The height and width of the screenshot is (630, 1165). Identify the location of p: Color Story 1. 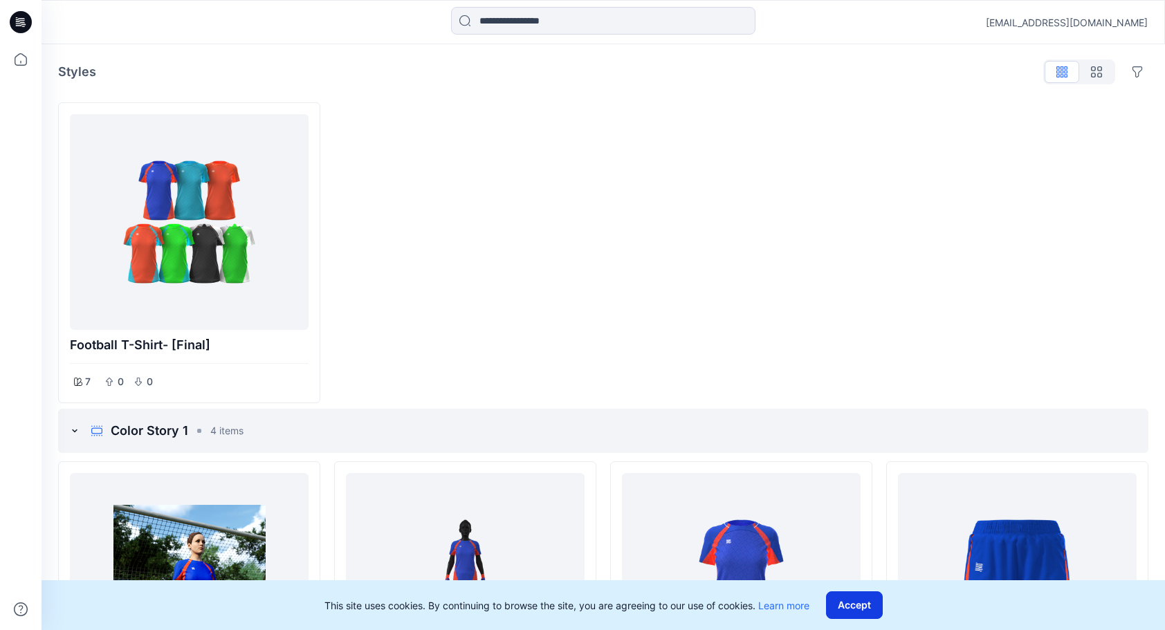
(149, 431).